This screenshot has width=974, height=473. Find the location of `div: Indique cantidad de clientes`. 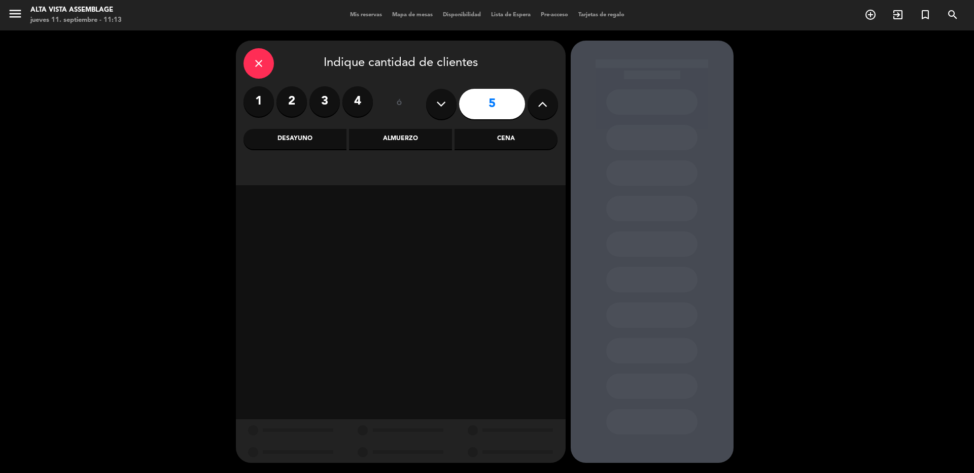

div: Indique cantidad de clientes is located at coordinates (401, 63).